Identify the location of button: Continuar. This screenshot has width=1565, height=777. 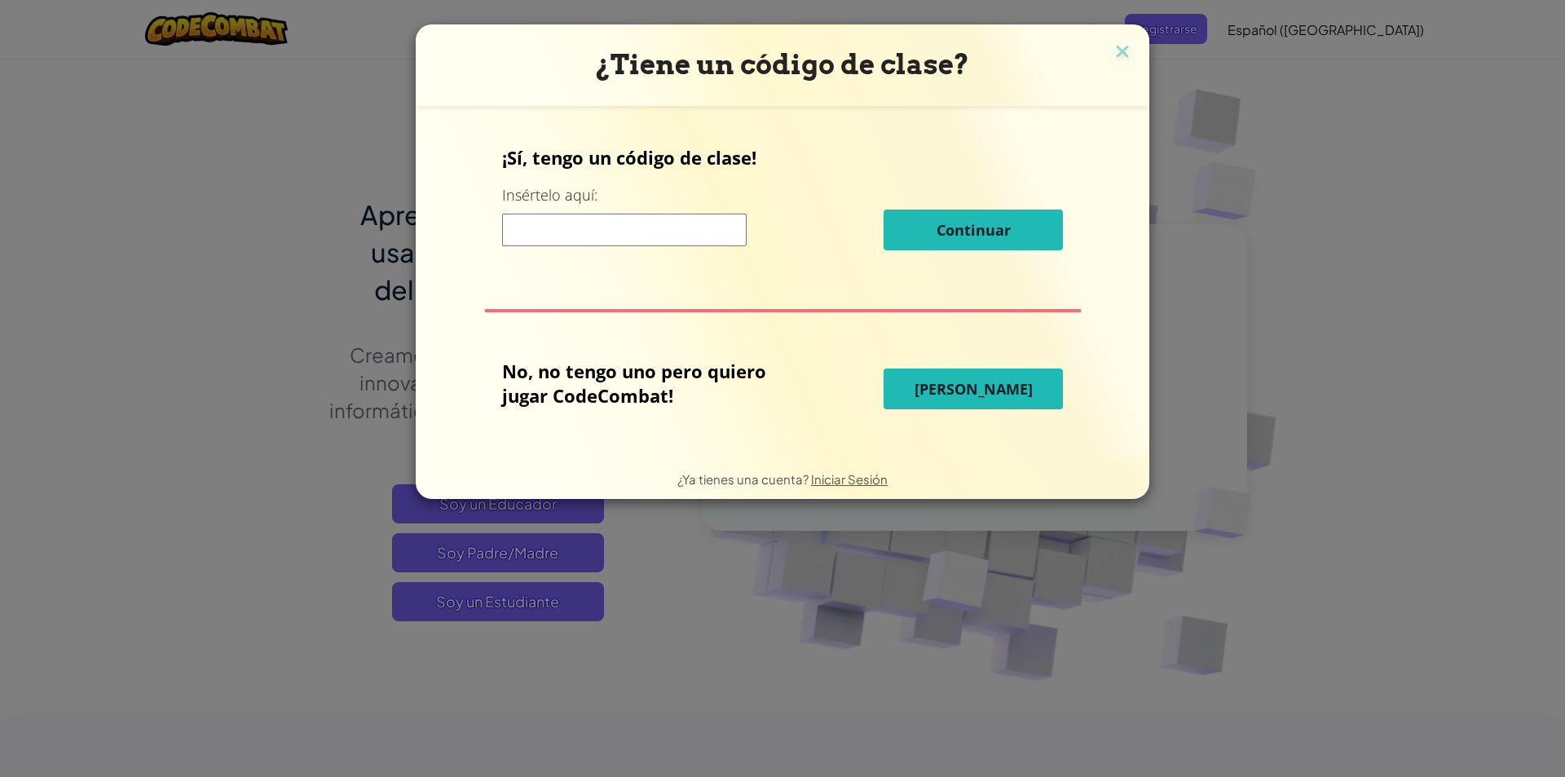
(973, 230).